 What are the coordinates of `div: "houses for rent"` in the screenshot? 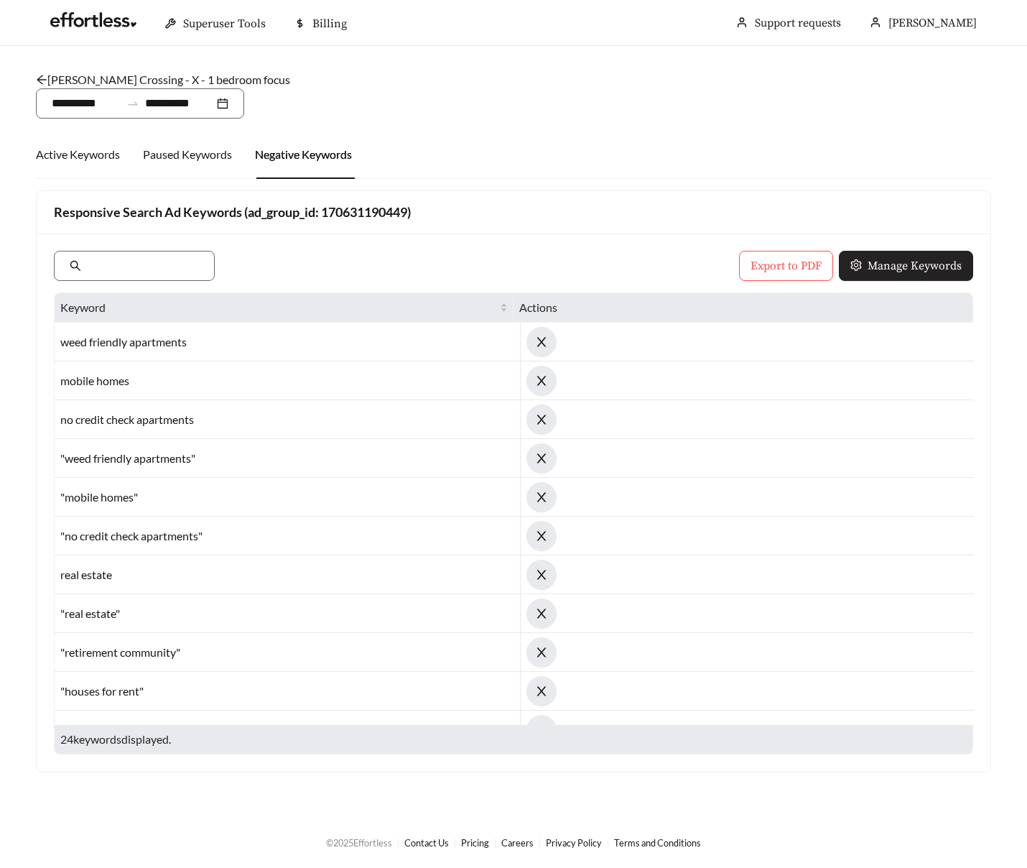 It's located at (287, 691).